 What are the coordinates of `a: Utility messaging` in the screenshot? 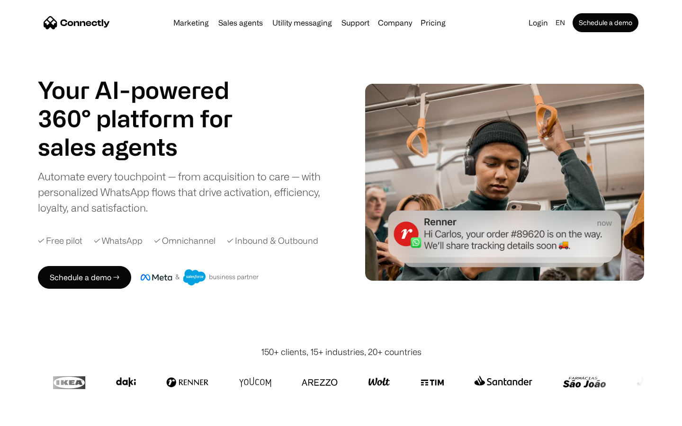 It's located at (302, 23).